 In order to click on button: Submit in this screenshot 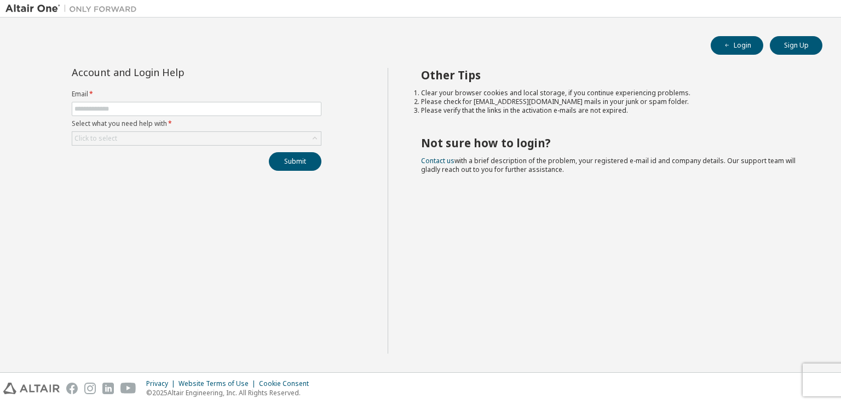, I will do `click(295, 161)`.